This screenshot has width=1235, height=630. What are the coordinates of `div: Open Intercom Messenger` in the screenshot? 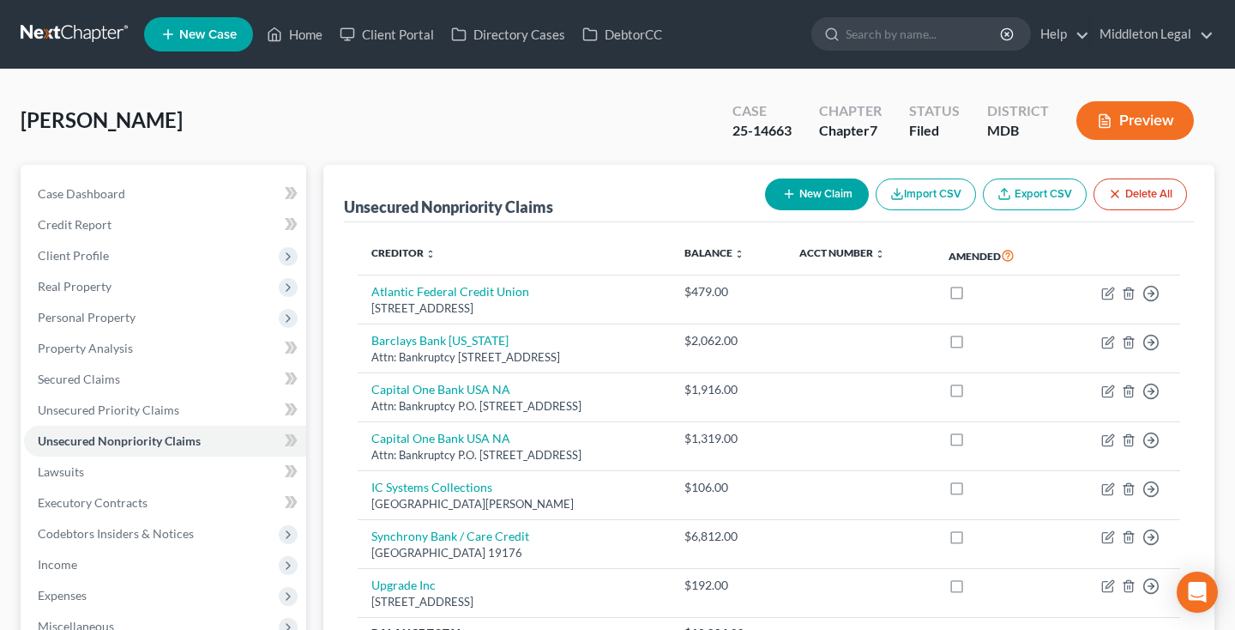 It's located at (1198, 592).